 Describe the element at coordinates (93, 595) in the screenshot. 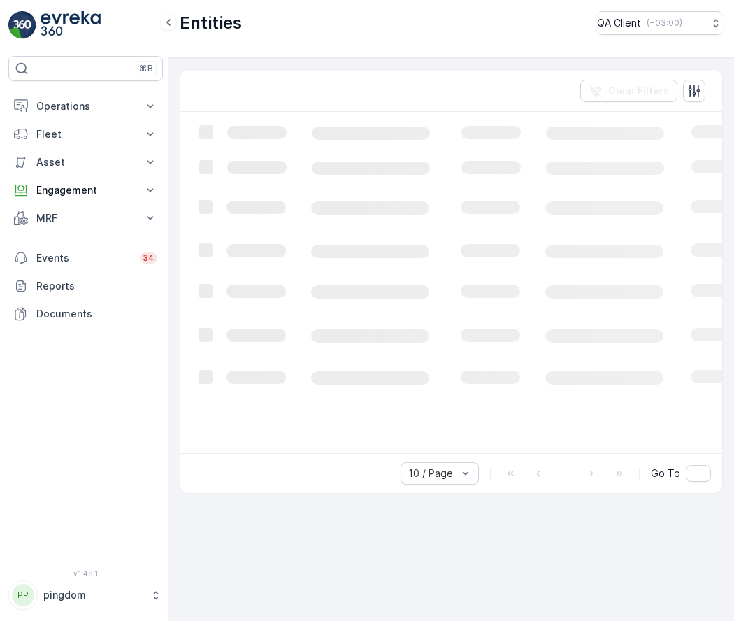

I see `p: pingdom` at that location.